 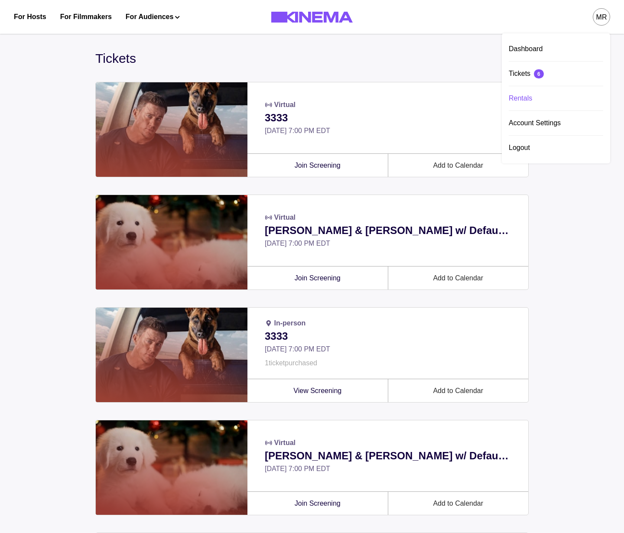 I want to click on div: MR, so click(x=602, y=17).